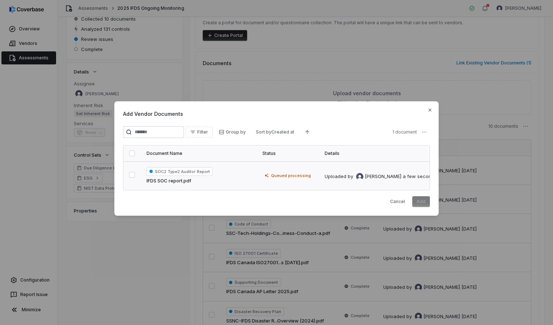 The image size is (553, 325). I want to click on div: Uploaded, so click(386, 177).